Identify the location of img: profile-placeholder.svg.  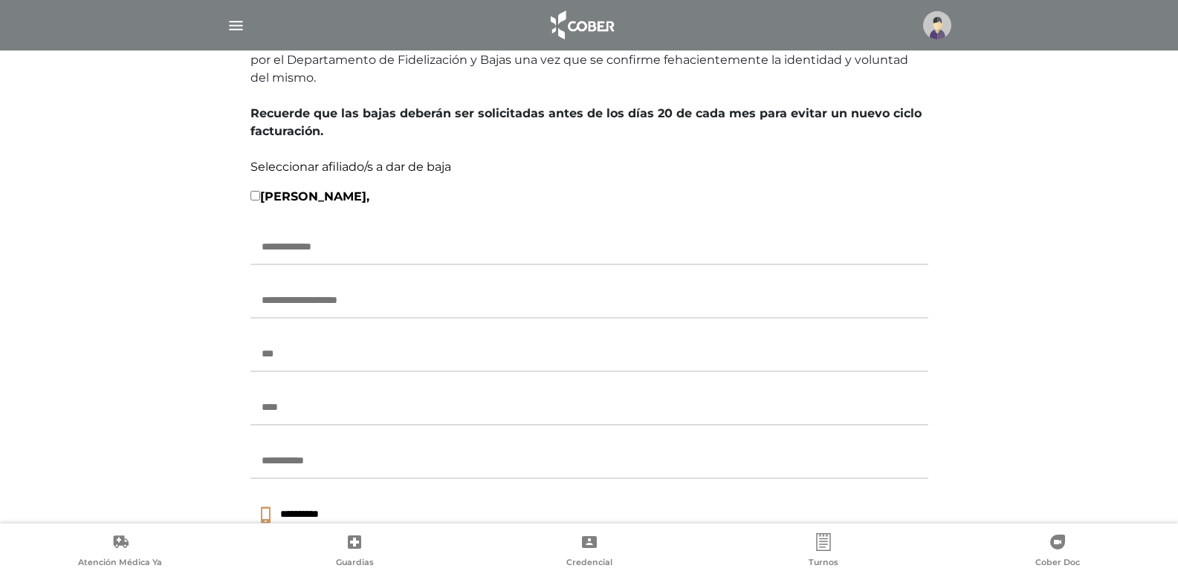
(937, 25).